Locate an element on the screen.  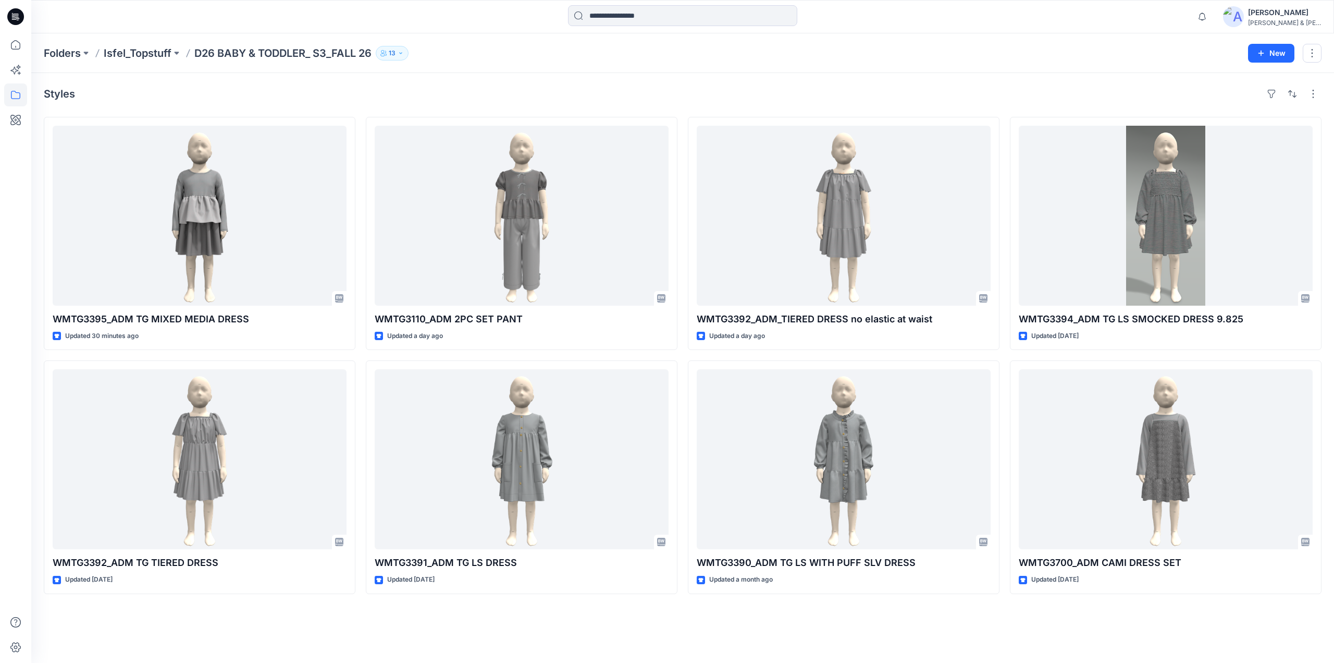
a: WMTG3395_ADM TG MIXED MEDIA DRESS is located at coordinates (200, 215).